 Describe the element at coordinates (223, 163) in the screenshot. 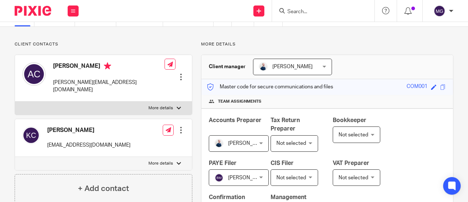

I see `span: PAYE Filer` at that location.